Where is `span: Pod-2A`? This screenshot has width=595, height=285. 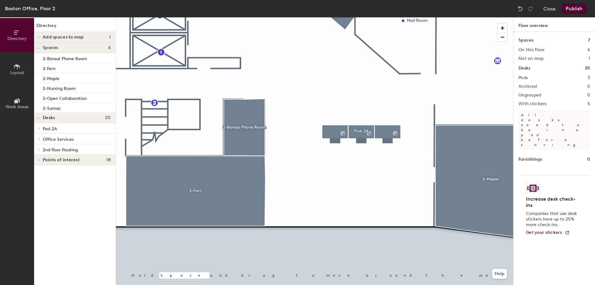
span: Pod-2A is located at coordinates (50, 129).